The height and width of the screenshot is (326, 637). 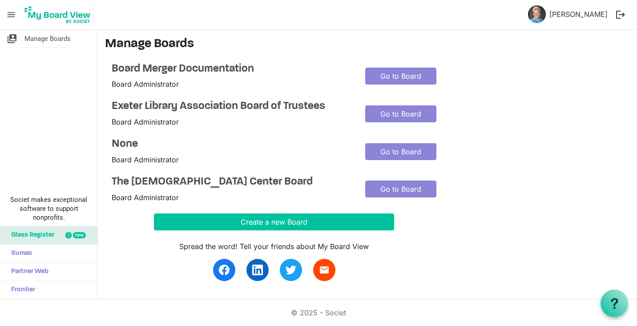 I want to click on span: Sumac, so click(x=19, y=253).